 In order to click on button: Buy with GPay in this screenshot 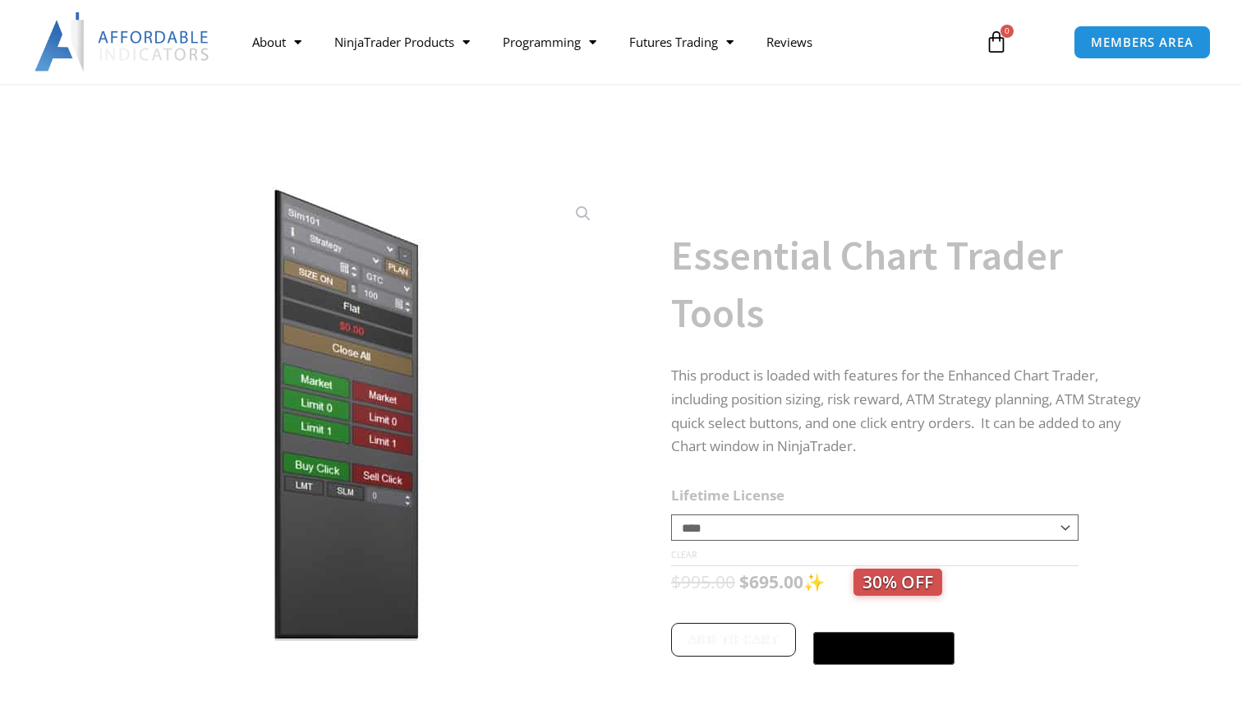, I will do `click(884, 648)`.